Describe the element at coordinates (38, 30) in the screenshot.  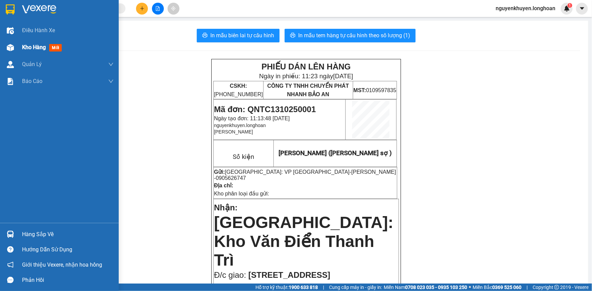
I see `span: Điều hành xe` at that location.